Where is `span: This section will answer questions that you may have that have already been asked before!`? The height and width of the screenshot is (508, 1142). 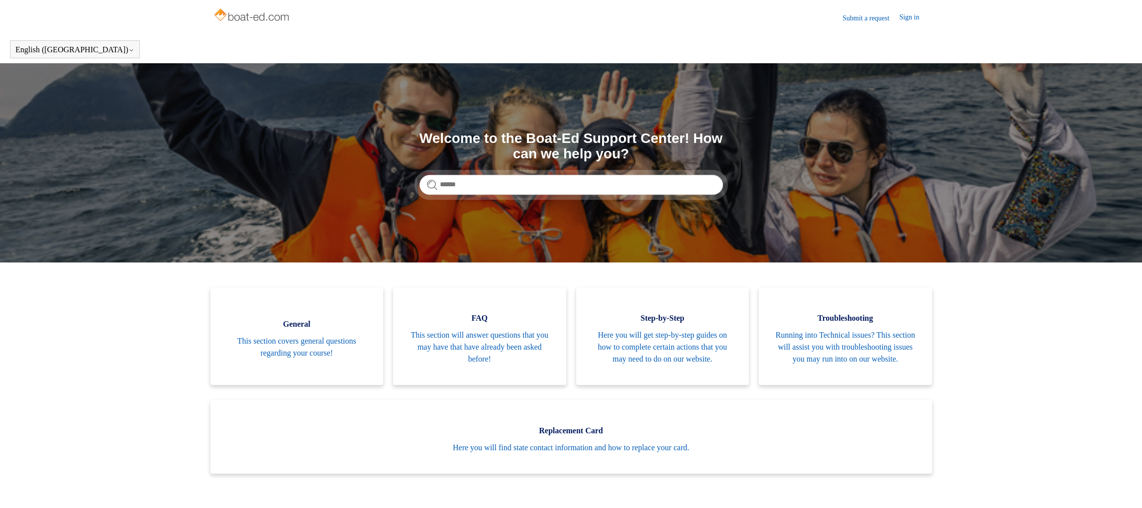 span: This section will answer questions that you may have that have already been asked before! is located at coordinates (480, 347).